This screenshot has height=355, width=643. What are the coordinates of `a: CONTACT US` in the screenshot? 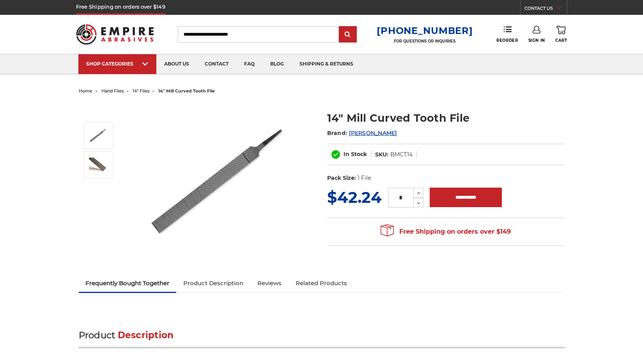 It's located at (545, 9).